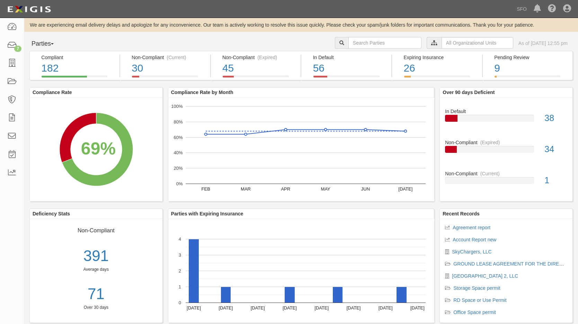 This screenshot has height=324, width=578. I want to click on text: 60%, so click(178, 137).